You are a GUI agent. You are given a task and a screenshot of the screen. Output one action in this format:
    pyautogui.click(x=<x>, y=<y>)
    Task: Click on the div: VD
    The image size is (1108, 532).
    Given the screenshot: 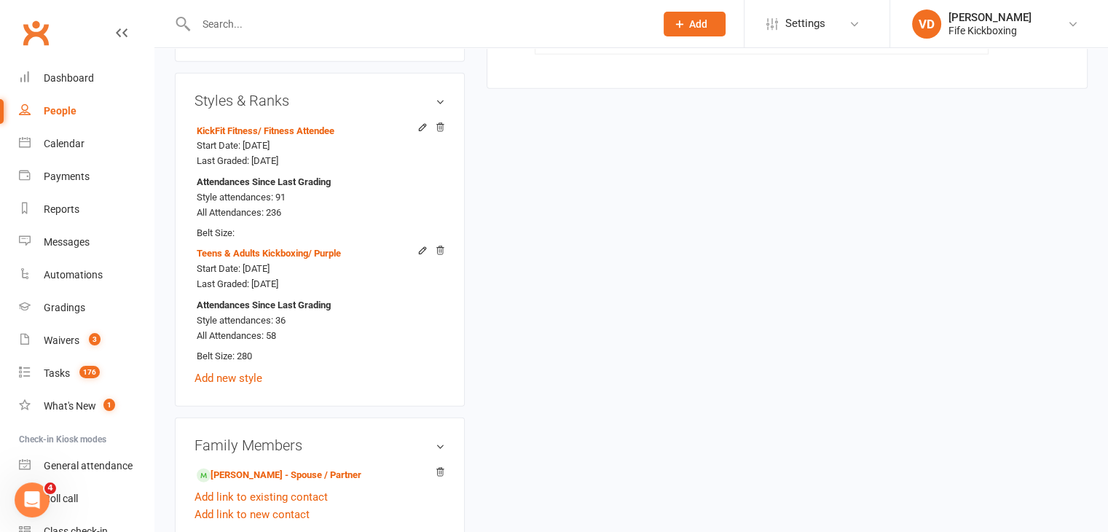 What is the action you would take?
    pyautogui.click(x=927, y=24)
    